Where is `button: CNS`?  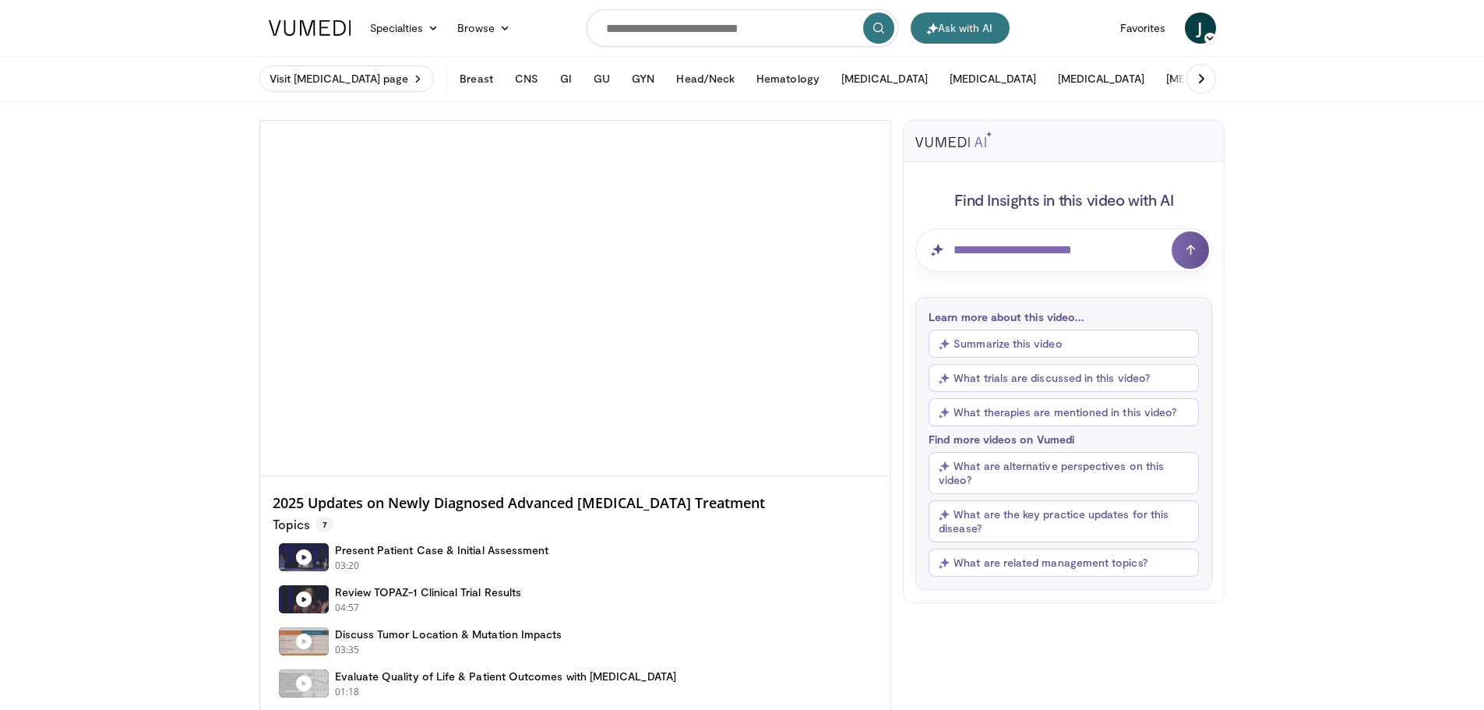 button: CNS is located at coordinates (526, 79).